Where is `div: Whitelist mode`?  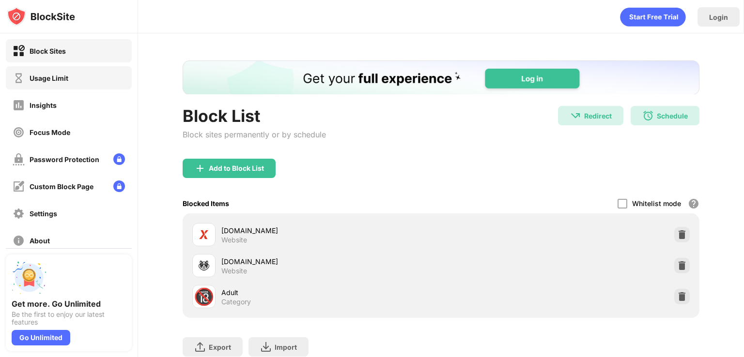
div: Whitelist mode is located at coordinates (656, 203).